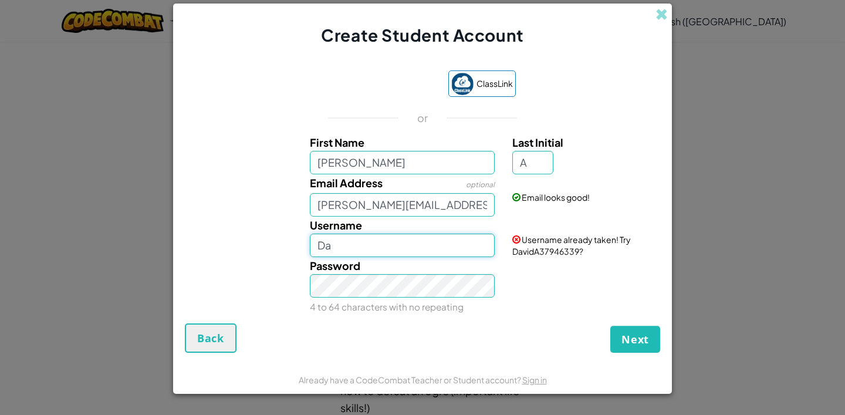  I want to click on span: Email looks good!, so click(556, 197).